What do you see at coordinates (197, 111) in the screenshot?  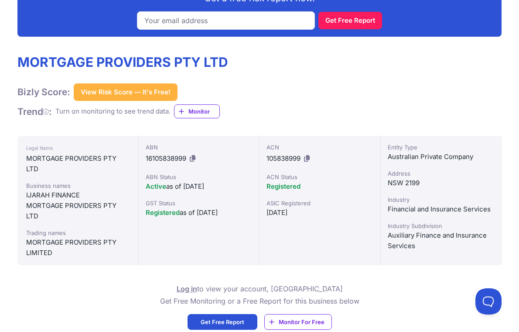 I see `a: Monitor` at bounding box center [197, 111].